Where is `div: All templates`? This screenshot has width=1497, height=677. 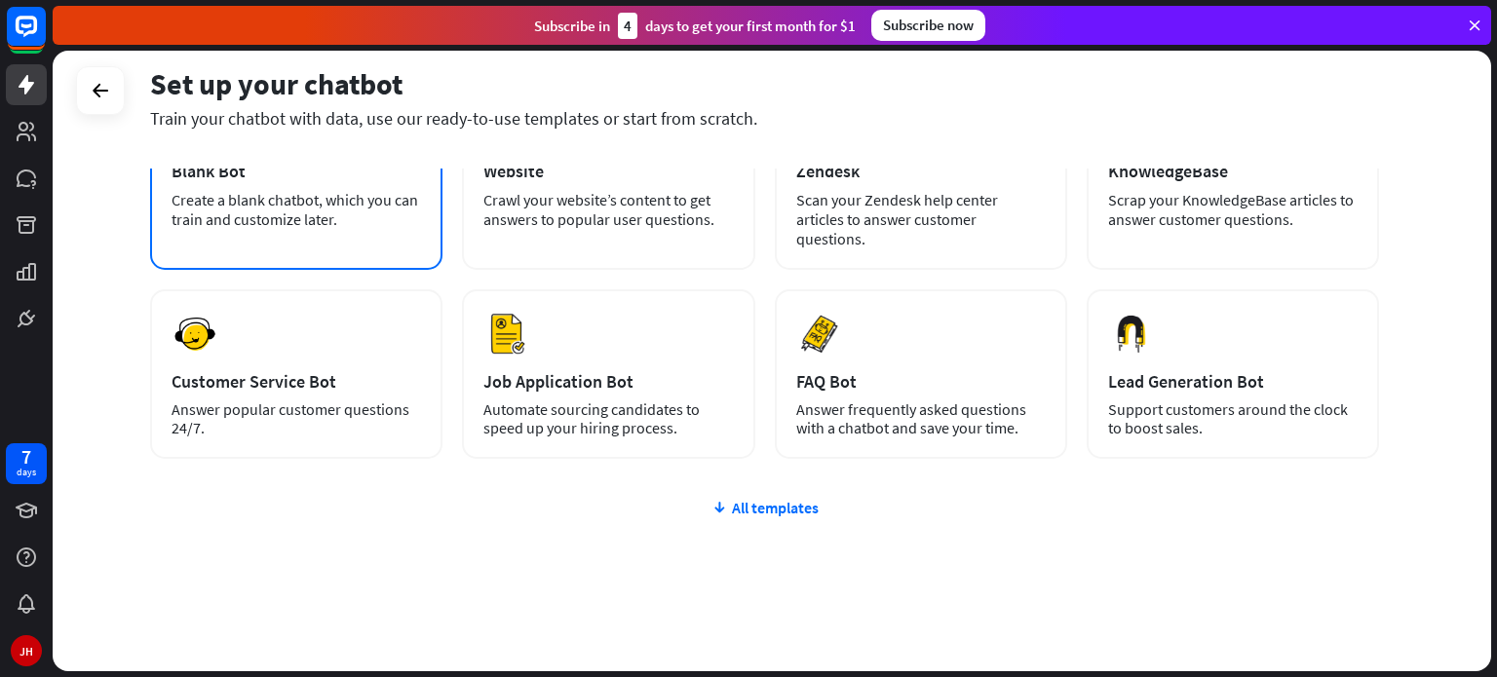 div: All templates is located at coordinates (764, 508).